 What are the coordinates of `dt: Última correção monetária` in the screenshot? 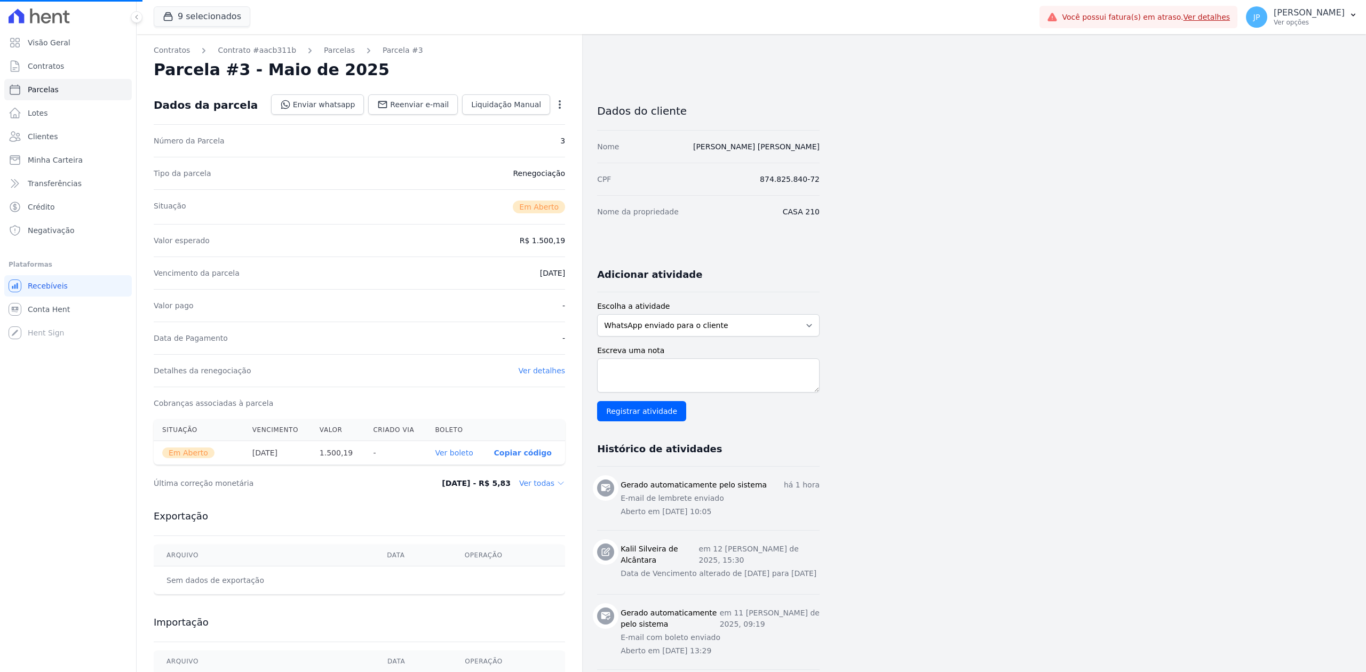 It's located at (275, 484).